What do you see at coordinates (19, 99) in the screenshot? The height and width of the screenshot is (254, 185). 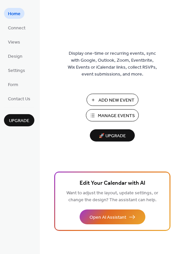 I see `span: Contact Us` at bounding box center [19, 99].